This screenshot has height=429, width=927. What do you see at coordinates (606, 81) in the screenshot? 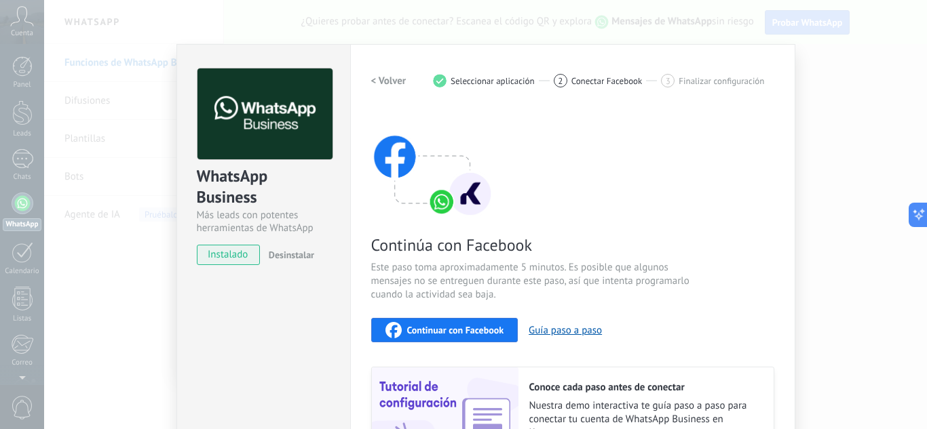
I see `span: Conectar Facebook` at bounding box center [606, 81].